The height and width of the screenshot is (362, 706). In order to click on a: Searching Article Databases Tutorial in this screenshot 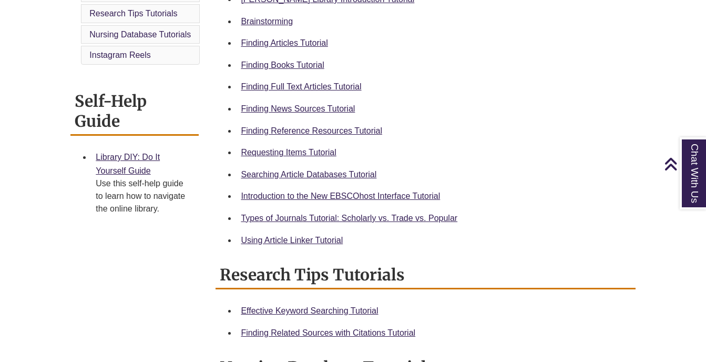, I will do `click(308, 174)`.